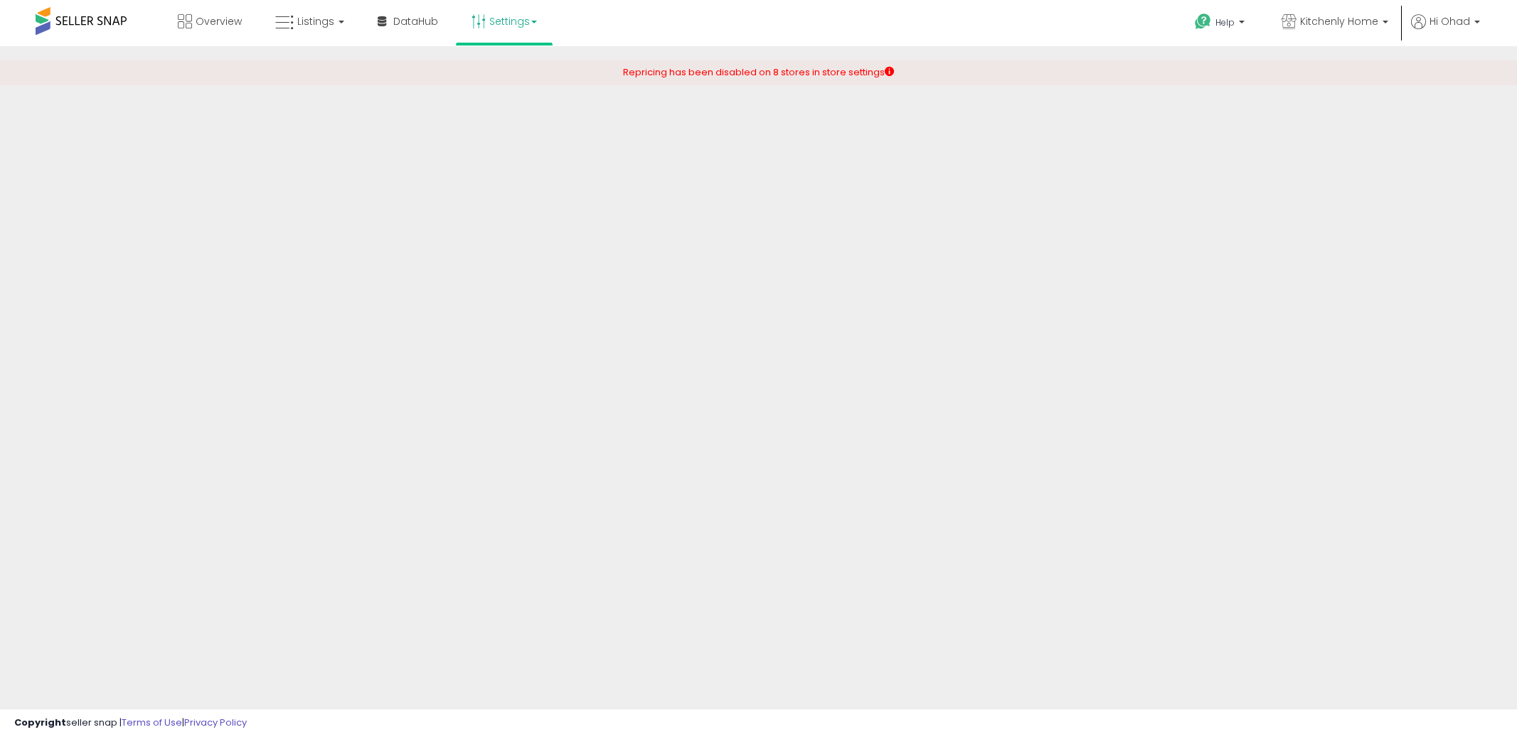  Describe the element at coordinates (1449, 21) in the screenshot. I see `span: Hi Ohad` at that location.